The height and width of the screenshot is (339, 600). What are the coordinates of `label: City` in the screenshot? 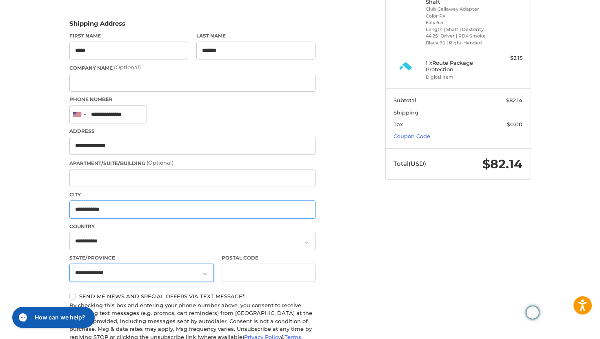 It's located at (192, 195).